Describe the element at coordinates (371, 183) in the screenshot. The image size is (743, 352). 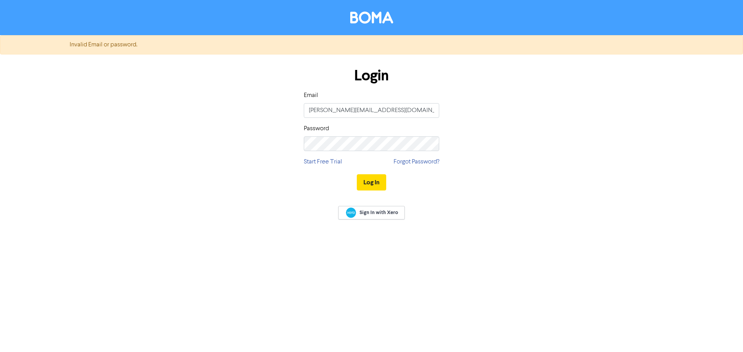
I see `button: Log In` at that location.